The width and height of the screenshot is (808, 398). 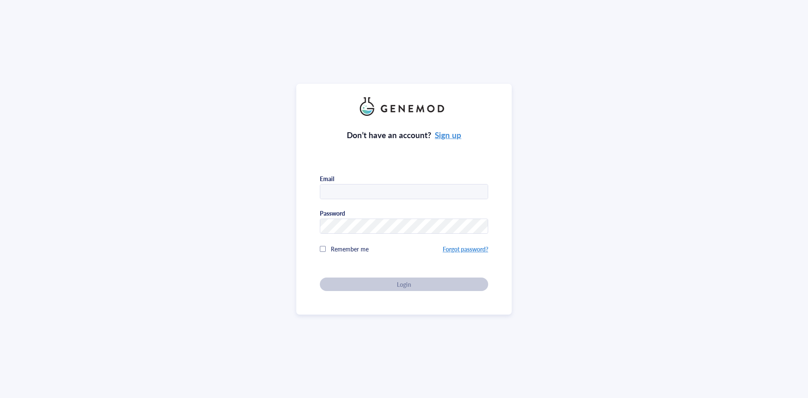 I want to click on a: Sign up, so click(x=448, y=135).